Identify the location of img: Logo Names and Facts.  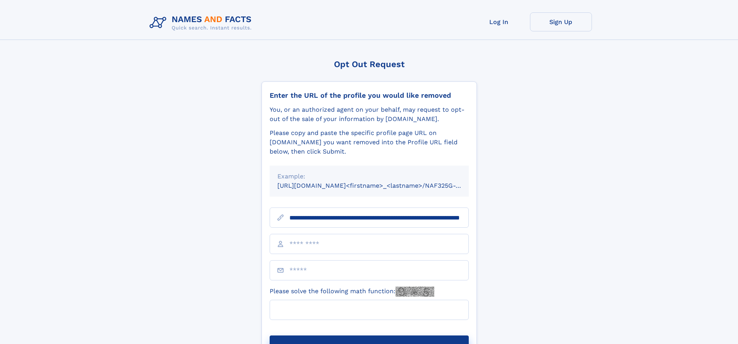
(202, 23).